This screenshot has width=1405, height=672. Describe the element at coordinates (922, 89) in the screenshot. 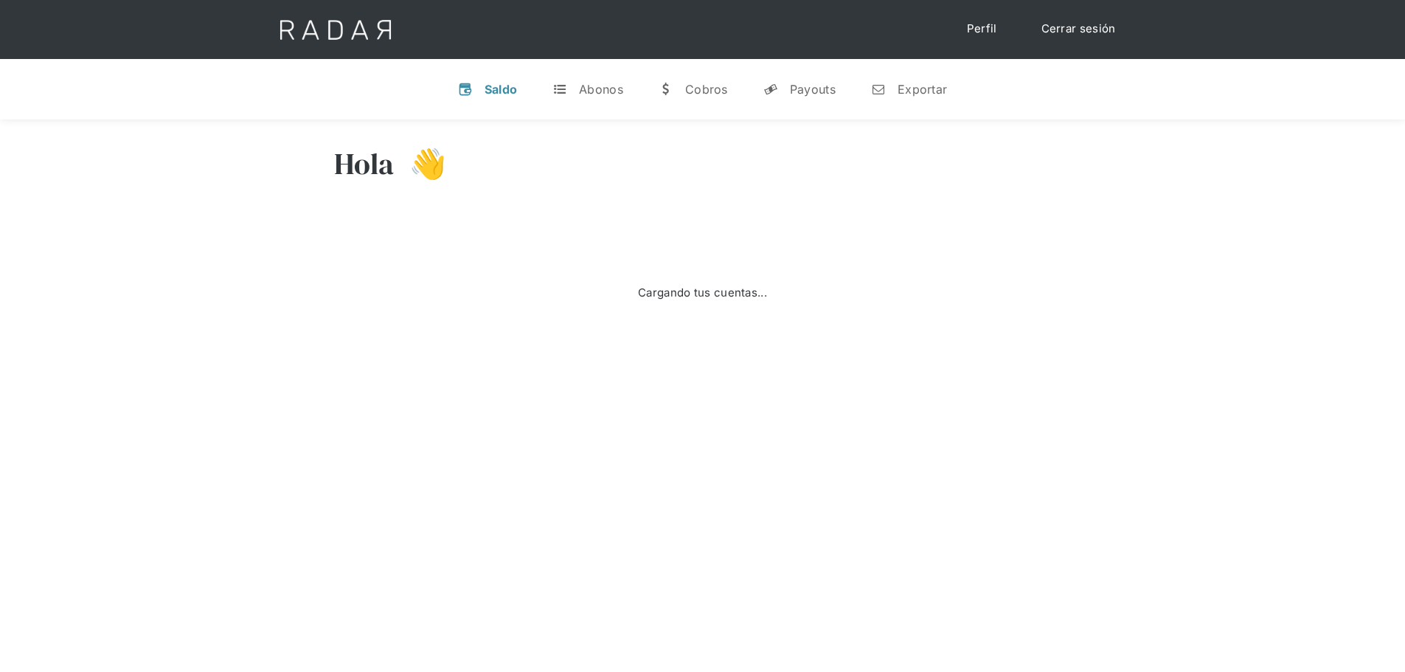

I see `div: Exportar` at that location.